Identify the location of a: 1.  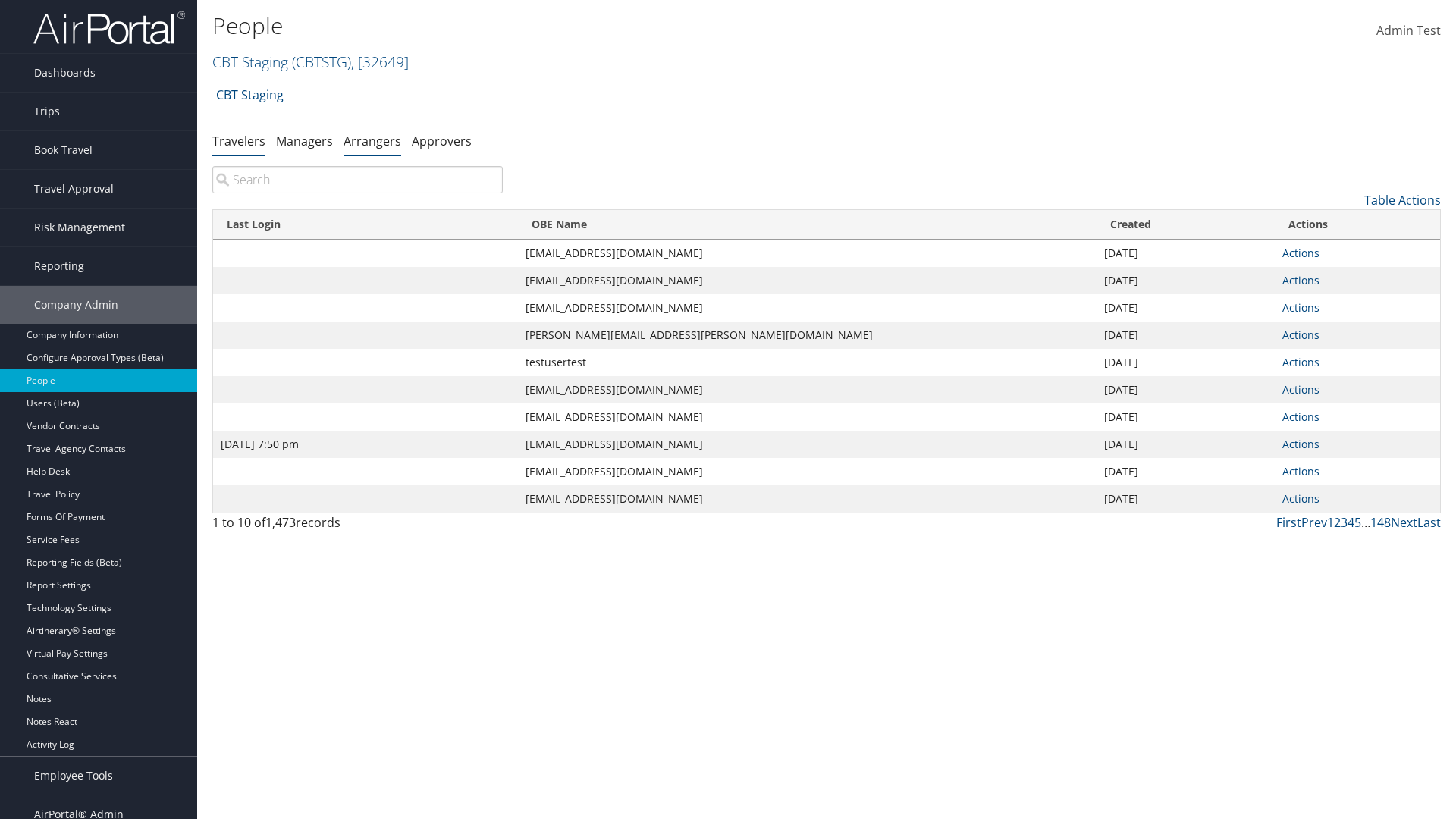
(1330, 523).